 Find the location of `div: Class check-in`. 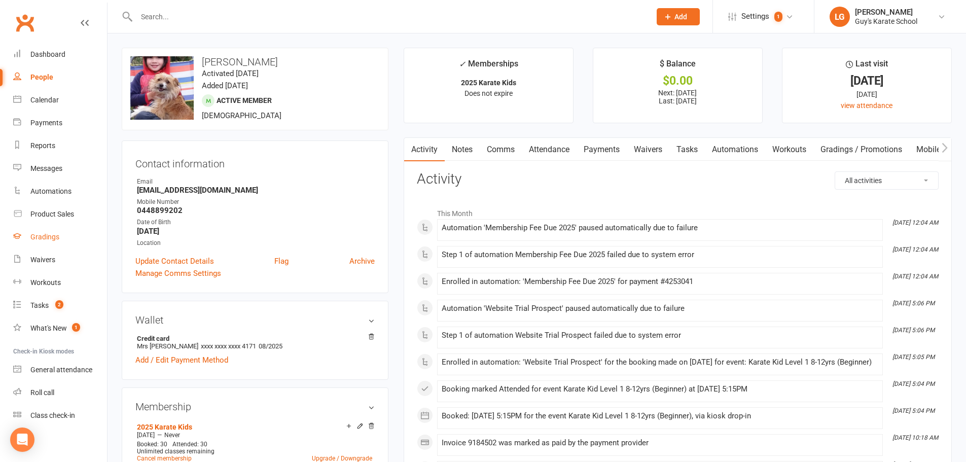

div: Class check-in is located at coordinates (53, 415).